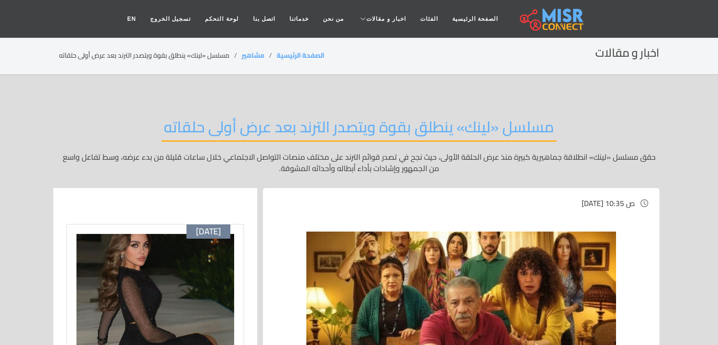 Image resolution: width=718 pixels, height=345 pixels. I want to click on a: خدماتنا, so click(299, 19).